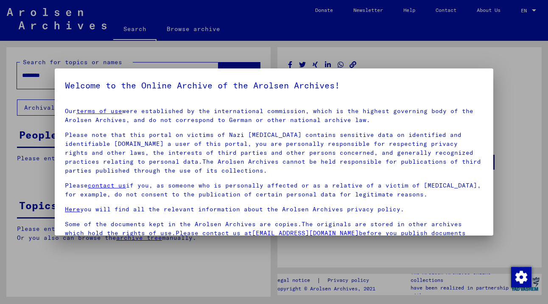 The width and height of the screenshot is (548, 304). What do you see at coordinates (107, 185) in the screenshot?
I see `a: contact us` at bounding box center [107, 185].